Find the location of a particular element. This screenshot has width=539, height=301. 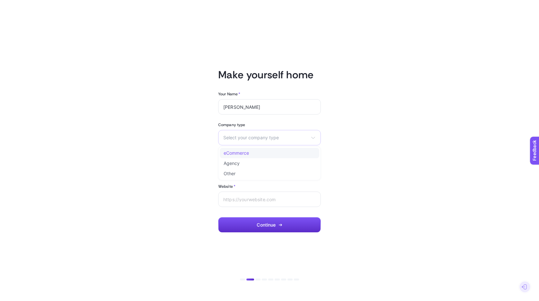

span: Feedback is located at coordinates (14, 4).